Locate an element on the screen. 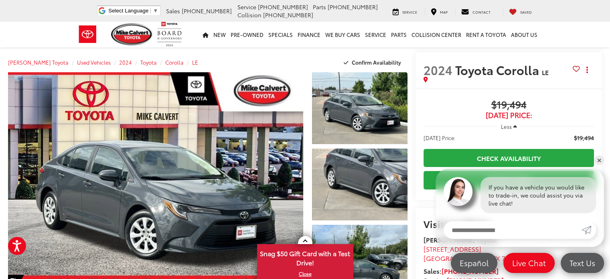 This screenshot has height=279, width=610. div: If you have a vehicle you would like to trade-in, we could assist you via live chat! is located at coordinates (538, 195).